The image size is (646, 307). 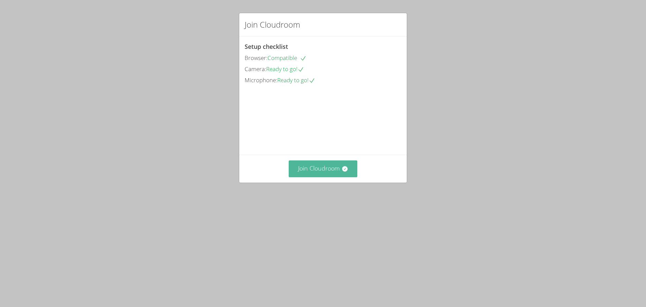 I want to click on span: Microphone:, so click(x=261, y=80).